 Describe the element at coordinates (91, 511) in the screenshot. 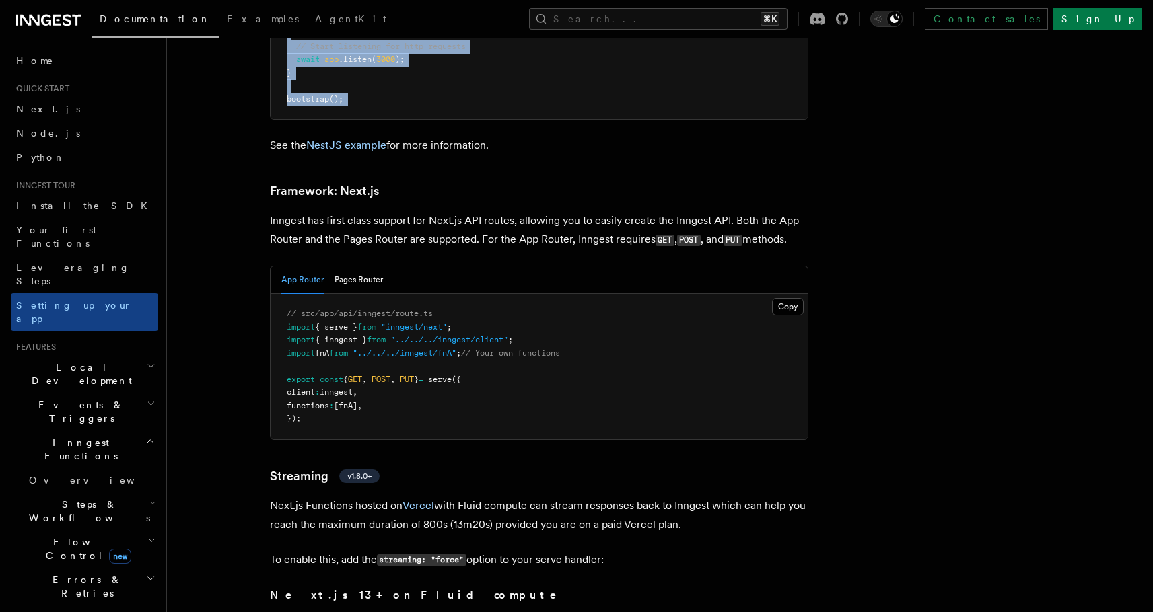

I see `button: Steps & Workflows` at that location.